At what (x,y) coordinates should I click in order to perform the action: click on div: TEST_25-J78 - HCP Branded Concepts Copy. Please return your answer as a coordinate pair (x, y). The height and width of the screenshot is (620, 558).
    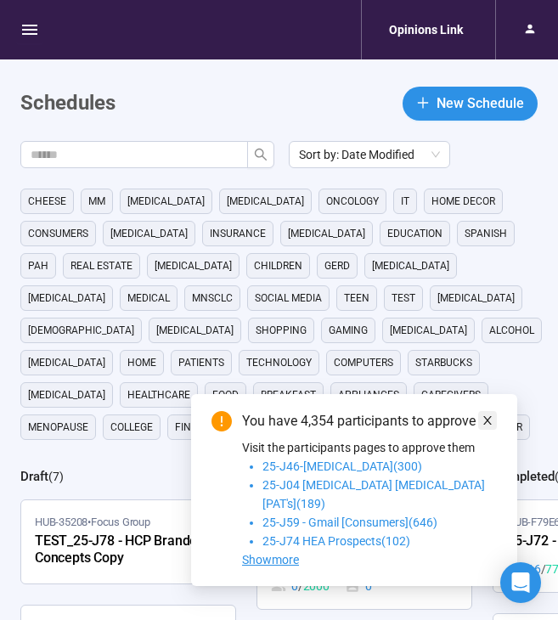
    Looking at the image, I should click on (128, 550).